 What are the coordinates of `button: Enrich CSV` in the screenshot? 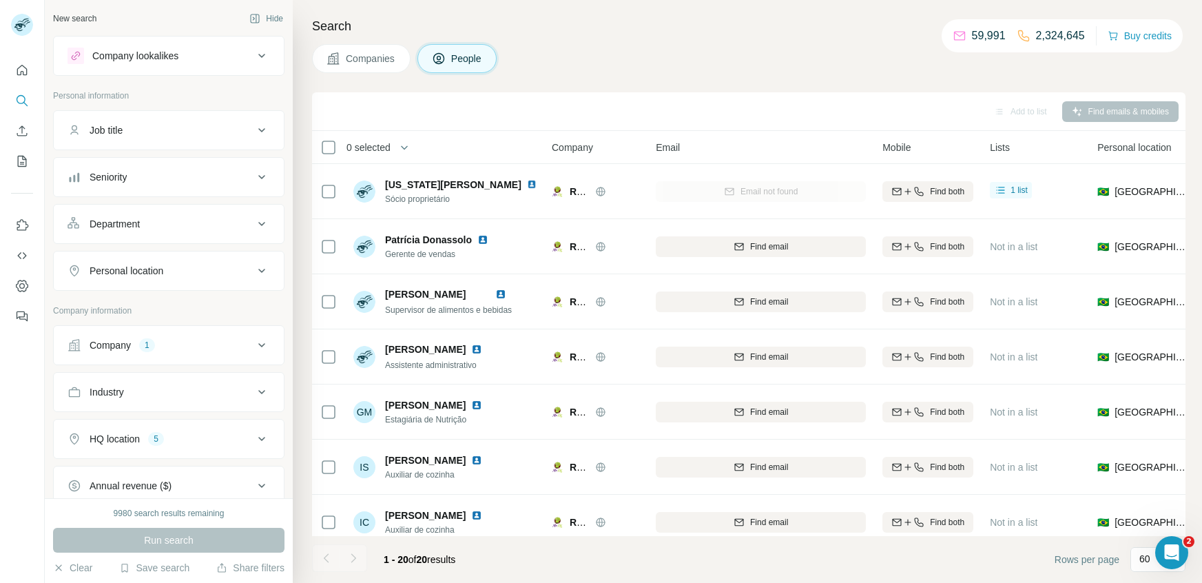 It's located at (22, 131).